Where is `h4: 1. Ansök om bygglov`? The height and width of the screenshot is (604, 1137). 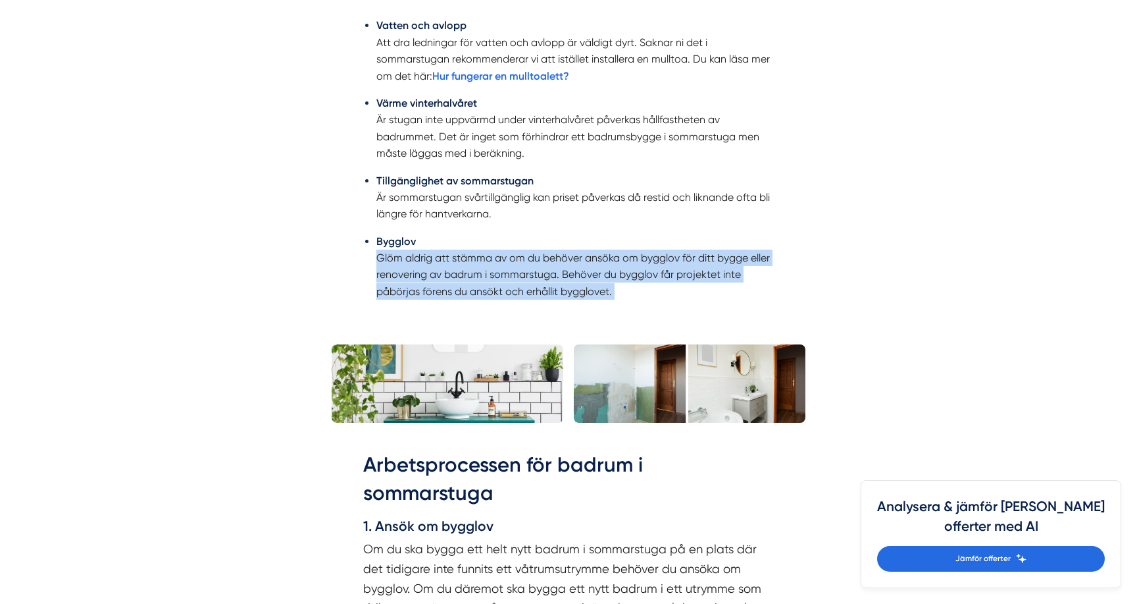 h4: 1. Ansök om bygglov is located at coordinates (569, 528).